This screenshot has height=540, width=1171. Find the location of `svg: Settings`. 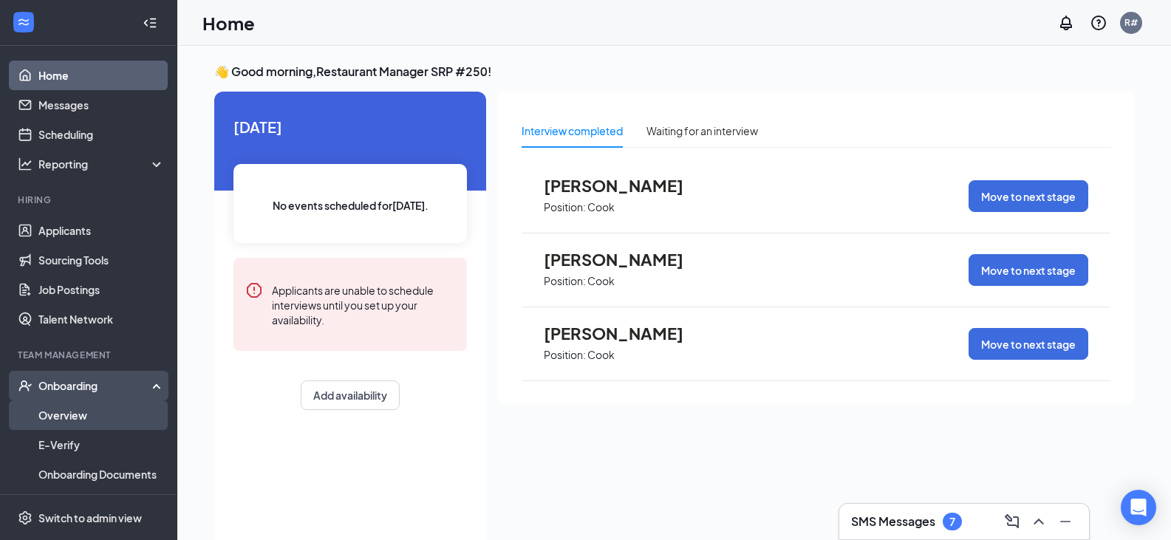

svg: Settings is located at coordinates (25, 518).